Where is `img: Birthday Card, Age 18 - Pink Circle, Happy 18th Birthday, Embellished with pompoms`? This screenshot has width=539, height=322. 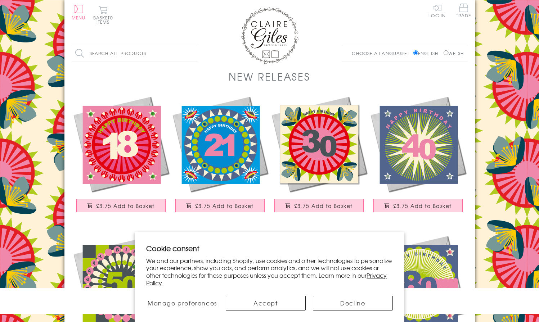 img: Birthday Card, Age 18 - Pink Circle, Happy 18th Birthday, Embellished with pompoms is located at coordinates (121, 144).